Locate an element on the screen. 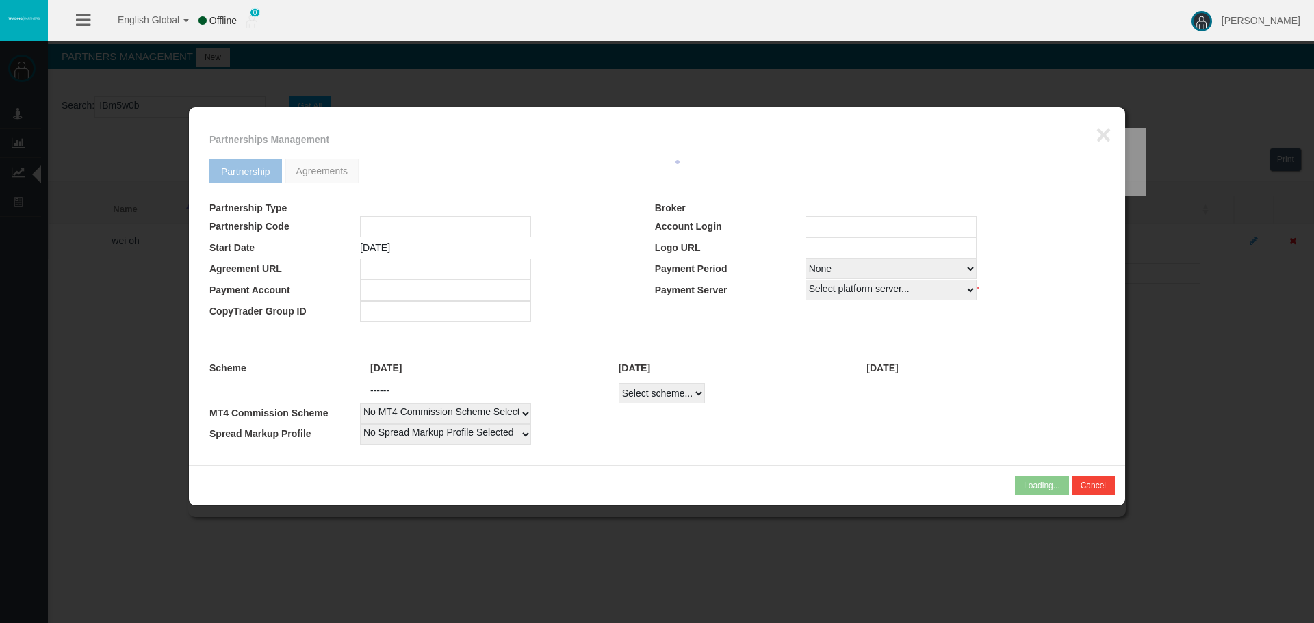 This screenshot has width=1314, height=623. img: logo.svg is located at coordinates (24, 18).